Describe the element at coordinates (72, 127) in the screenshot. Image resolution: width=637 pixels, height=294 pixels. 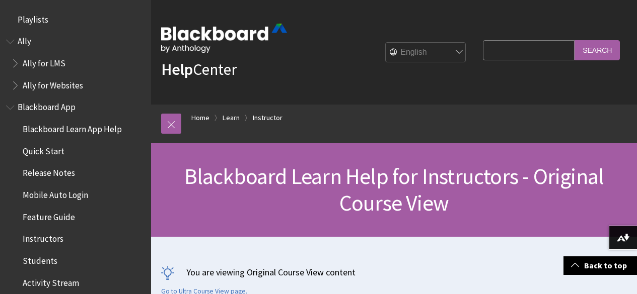
I see `span: Blackboard Learn App Help` at that location.